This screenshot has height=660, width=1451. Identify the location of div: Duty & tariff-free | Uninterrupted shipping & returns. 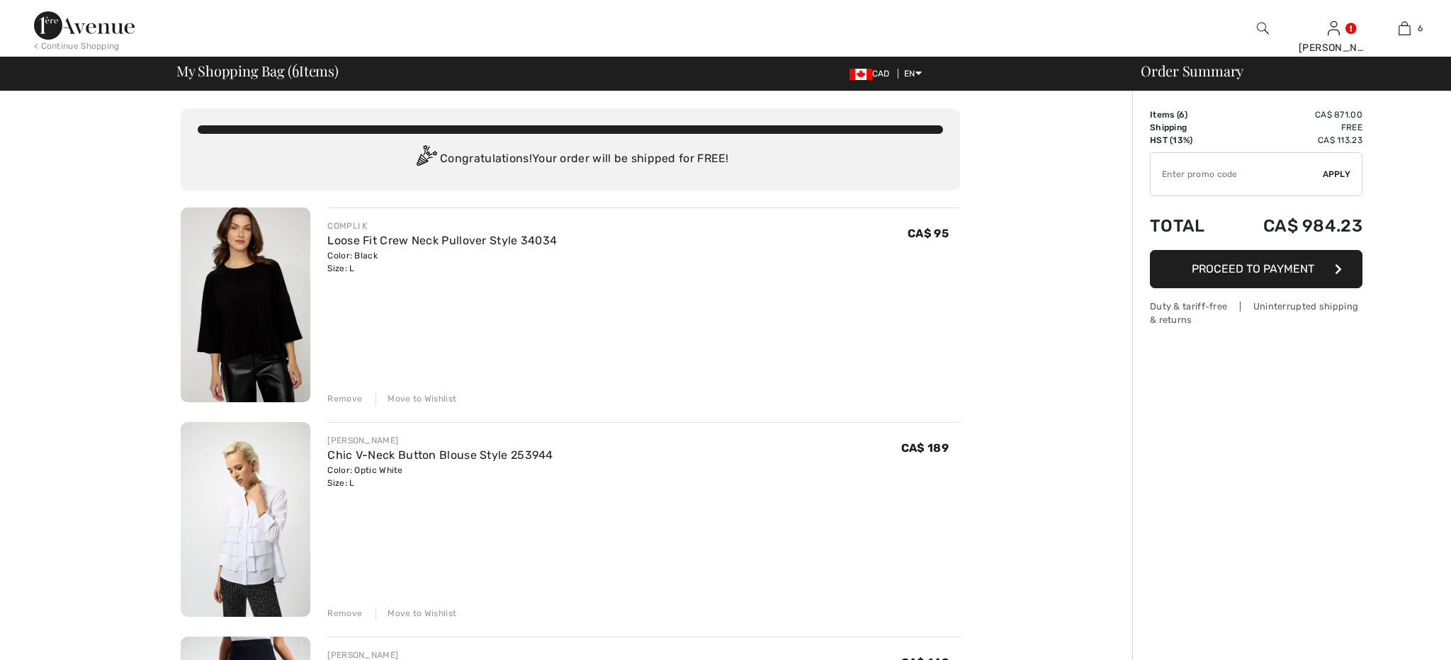
(1256, 313).